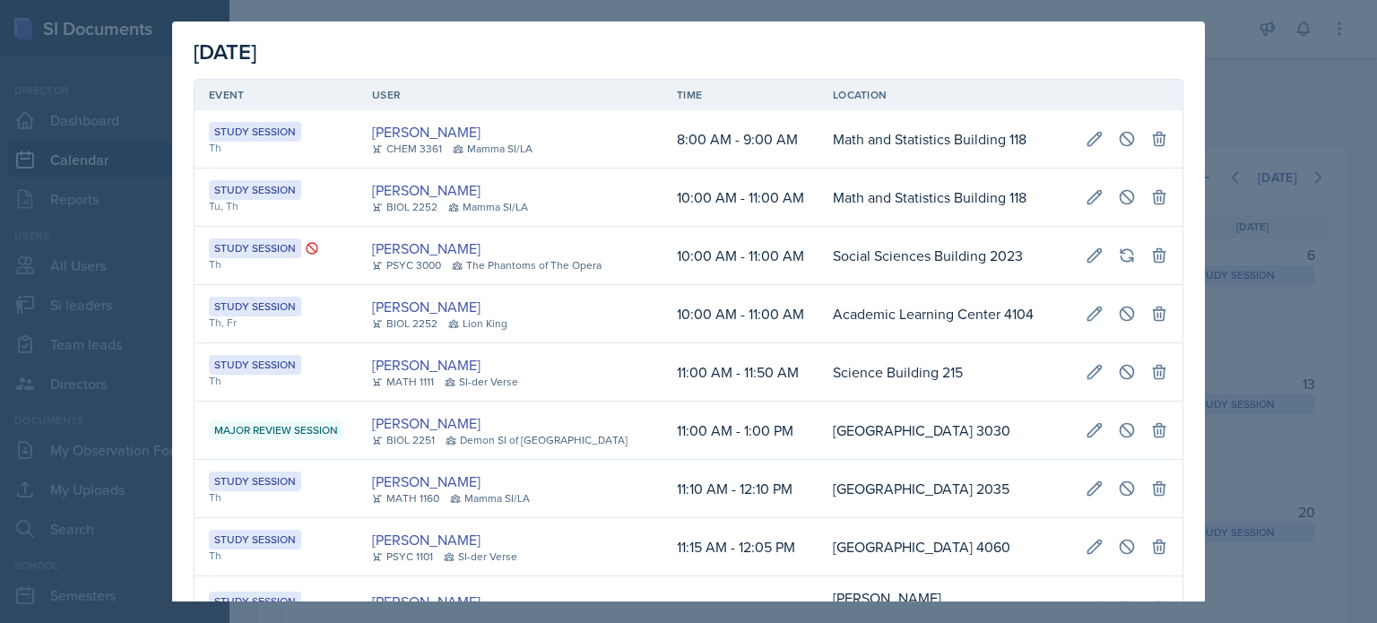  What do you see at coordinates (478, 324) in the screenshot?
I see `div: Lion King` at bounding box center [478, 324].